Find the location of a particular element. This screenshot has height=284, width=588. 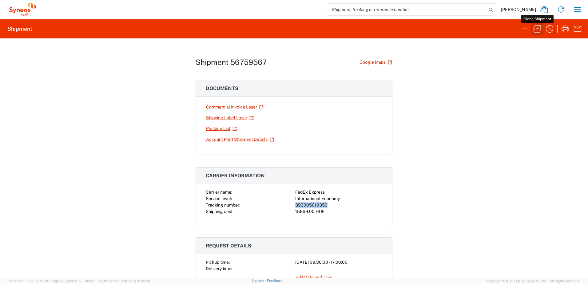

a: Packing List is located at coordinates (222, 129).